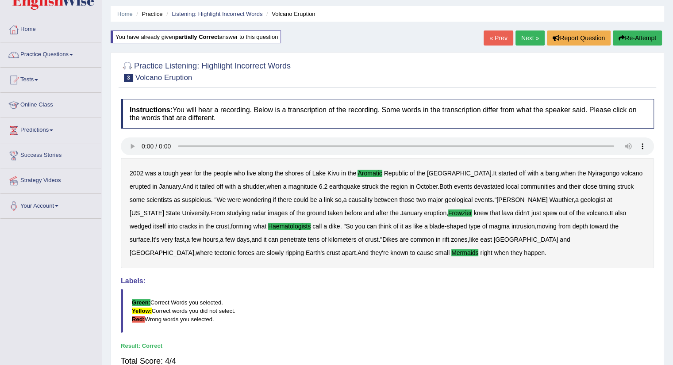  What do you see at coordinates (463, 187) in the screenshot?
I see `b: events` at bounding box center [463, 187].